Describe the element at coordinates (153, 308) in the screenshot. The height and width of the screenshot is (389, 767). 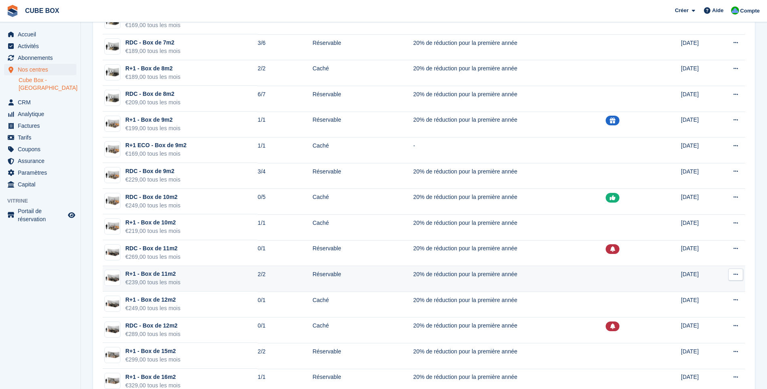
I see `div: €249,00 tous les mois` at that location.